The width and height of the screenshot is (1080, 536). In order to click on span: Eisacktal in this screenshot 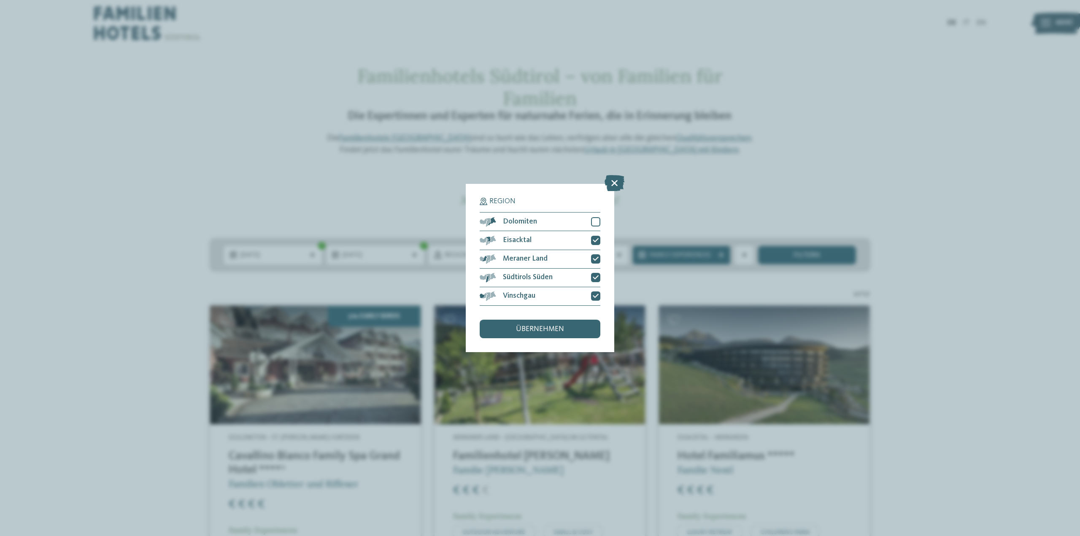, I will do `click(517, 240)`.